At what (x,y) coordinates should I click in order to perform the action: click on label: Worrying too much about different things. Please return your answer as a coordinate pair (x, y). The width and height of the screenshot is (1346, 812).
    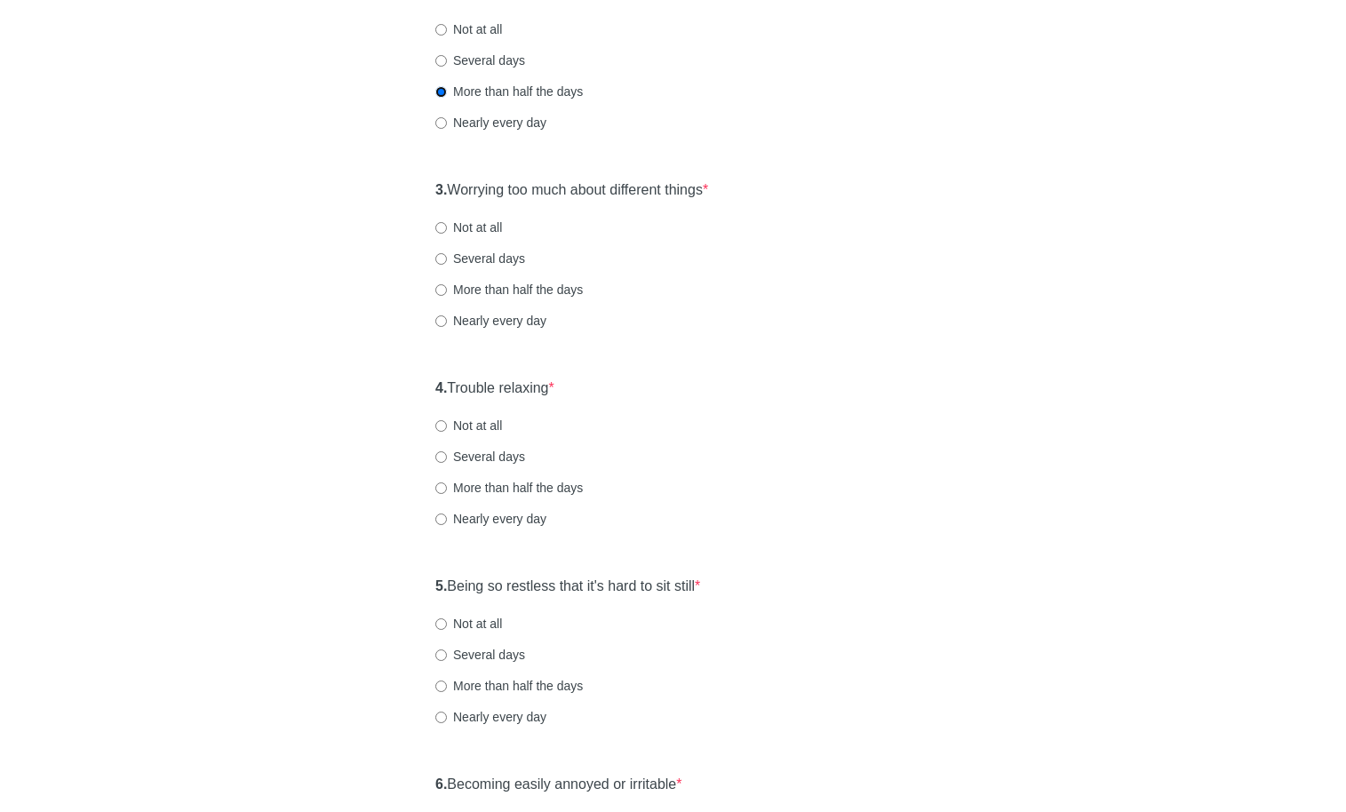
    Looking at the image, I should click on (571, 190).